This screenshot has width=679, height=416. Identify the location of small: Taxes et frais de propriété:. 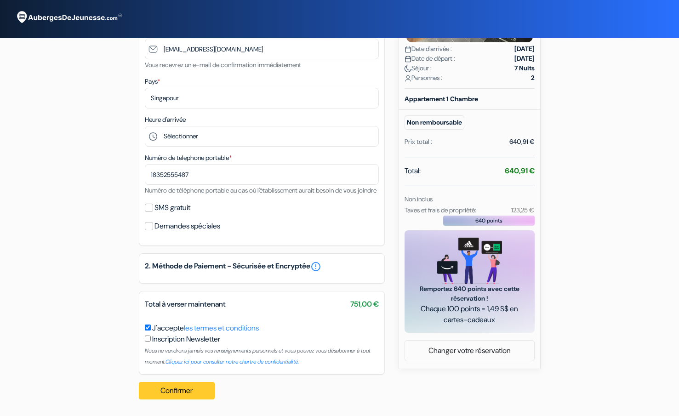
(440, 210).